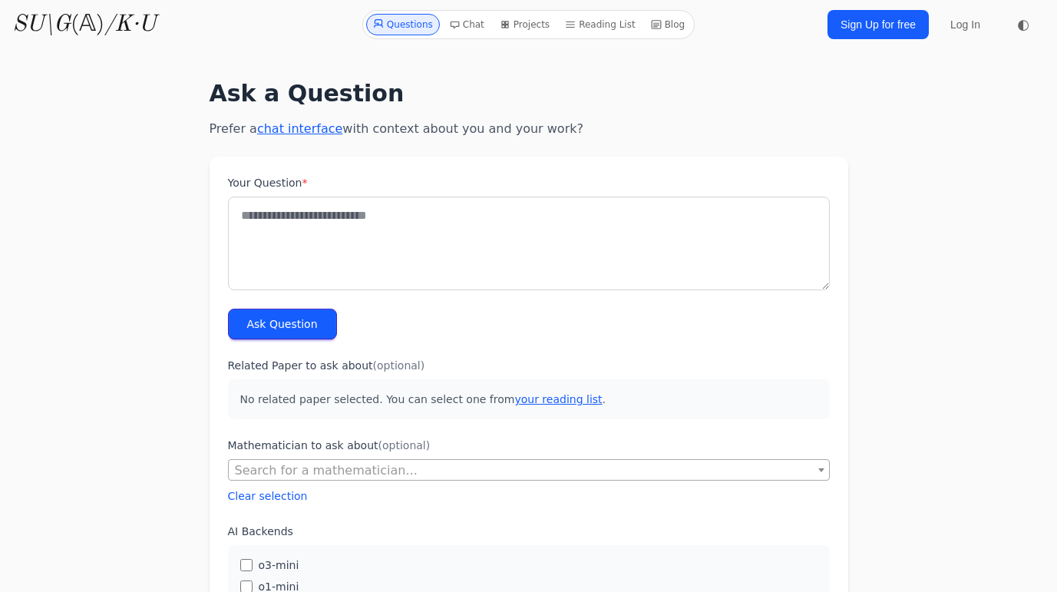 This screenshot has width=1057, height=592. I want to click on h1: Ask a Question, so click(529, 94).